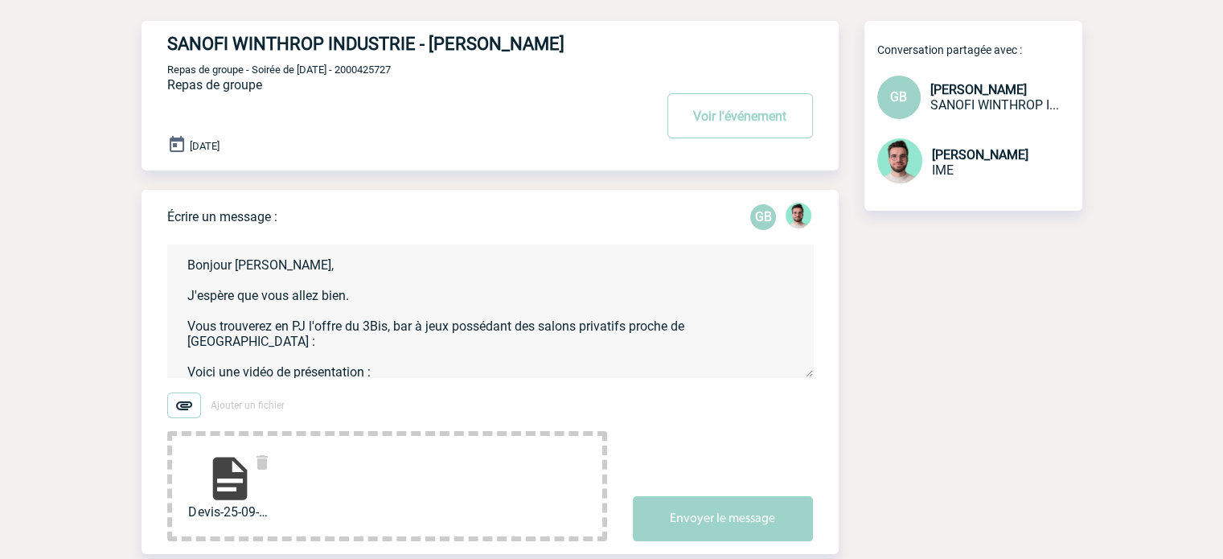 This screenshot has width=1223, height=559. What do you see at coordinates (798, 217) in the screenshot?
I see `div: Benjamin ROLAND` at bounding box center [798, 217].